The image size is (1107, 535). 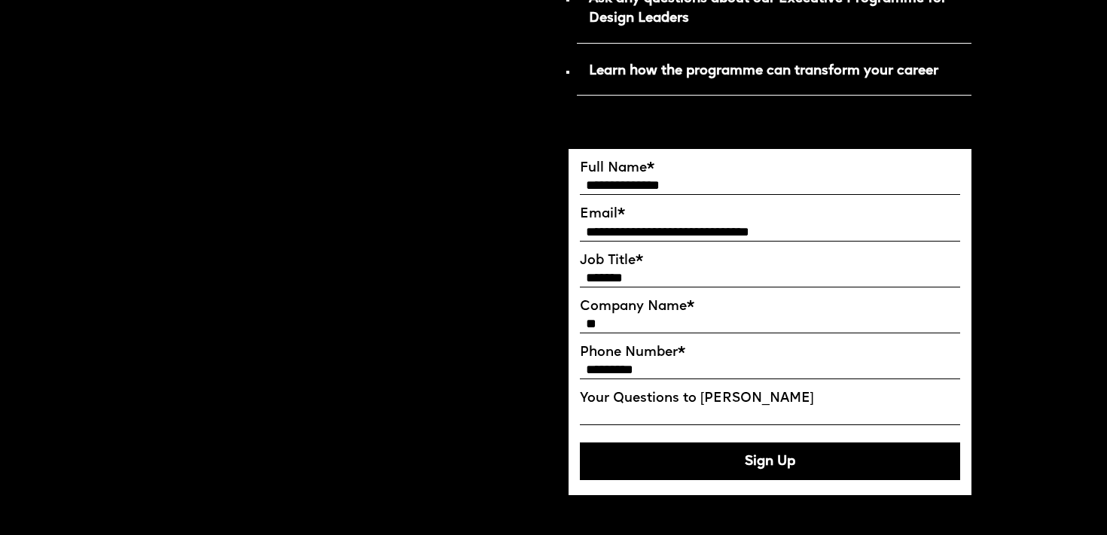 What do you see at coordinates (763, 71) in the screenshot?
I see `strong: Learn how the programme can transform your career` at bounding box center [763, 71].